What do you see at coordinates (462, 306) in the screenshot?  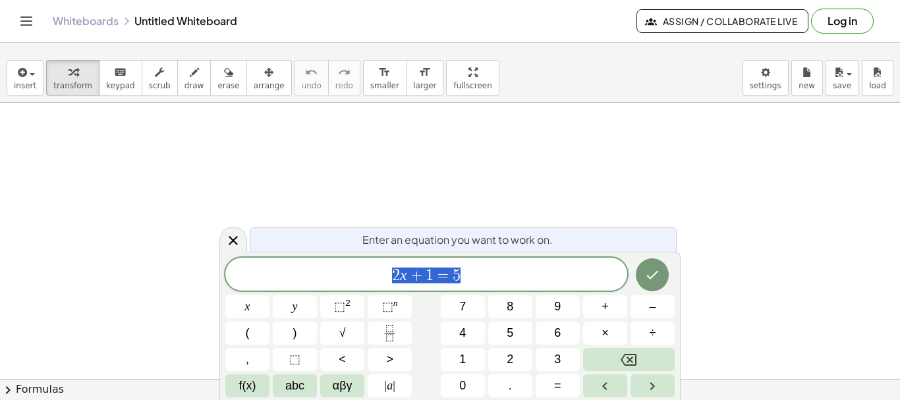 I see `span: 7` at bounding box center [462, 306].